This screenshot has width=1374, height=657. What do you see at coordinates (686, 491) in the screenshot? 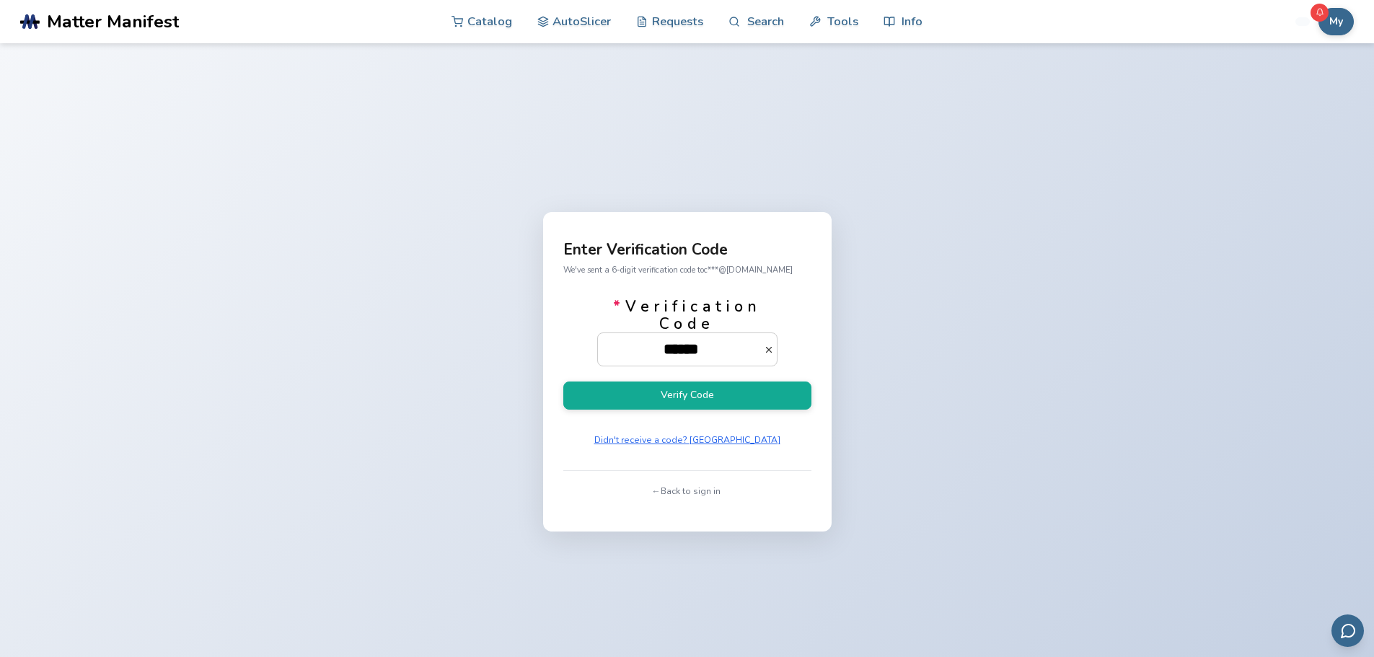
I see `button: ← Back to sign in` at bounding box center [686, 491].